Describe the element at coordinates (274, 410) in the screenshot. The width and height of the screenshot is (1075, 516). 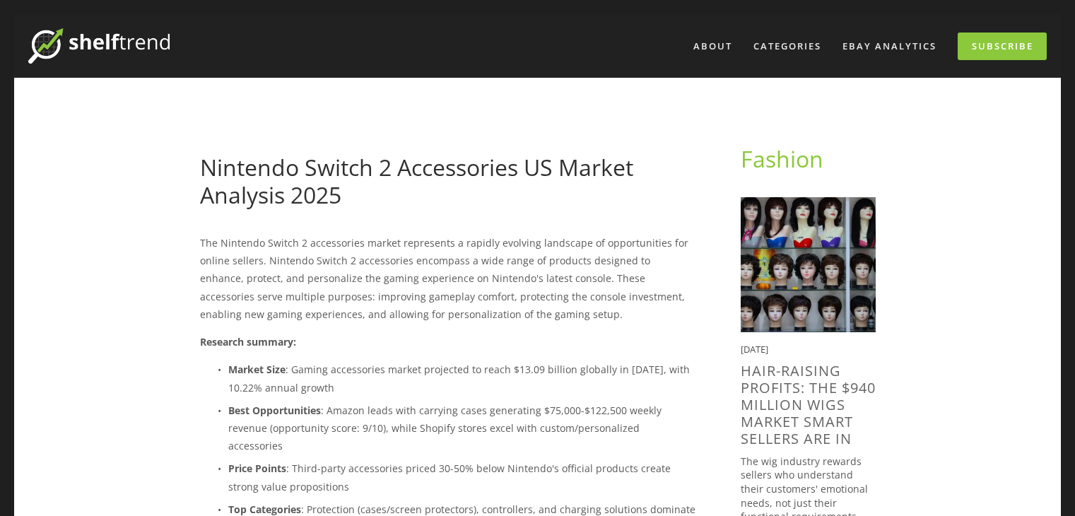
I see `strong: Best Opportunities` at that location.